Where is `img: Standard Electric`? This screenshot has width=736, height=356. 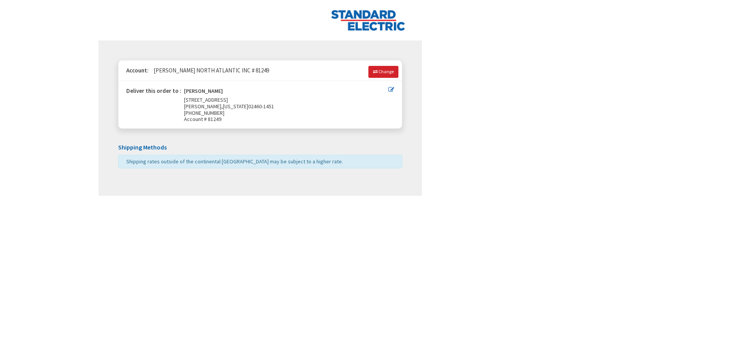
img: Standard Electric is located at coordinates (368, 20).